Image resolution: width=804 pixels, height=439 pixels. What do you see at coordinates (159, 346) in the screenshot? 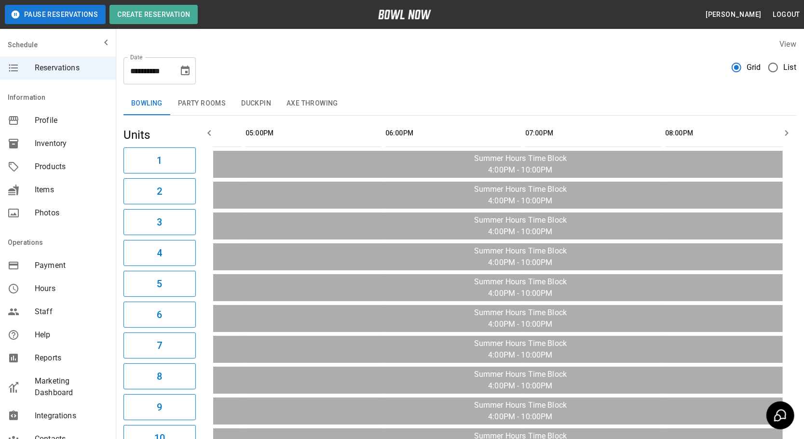
I see `h6: 7` at bounding box center [159, 346].